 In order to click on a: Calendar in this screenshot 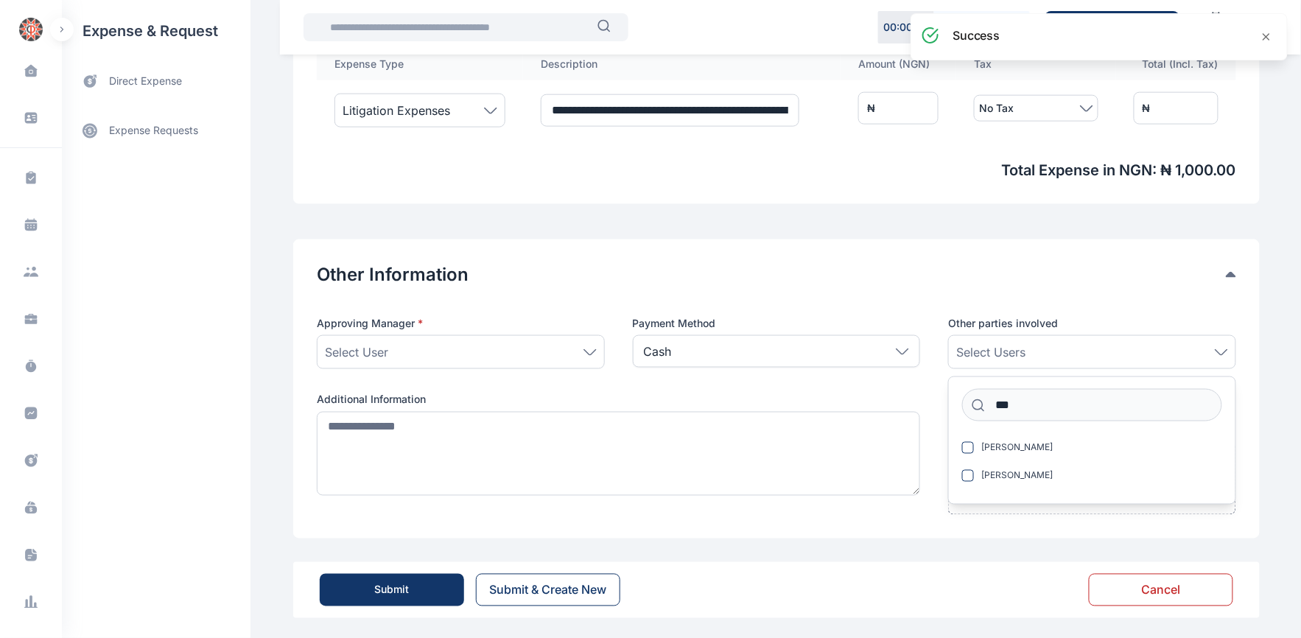, I will do `click(1216, 27)`.